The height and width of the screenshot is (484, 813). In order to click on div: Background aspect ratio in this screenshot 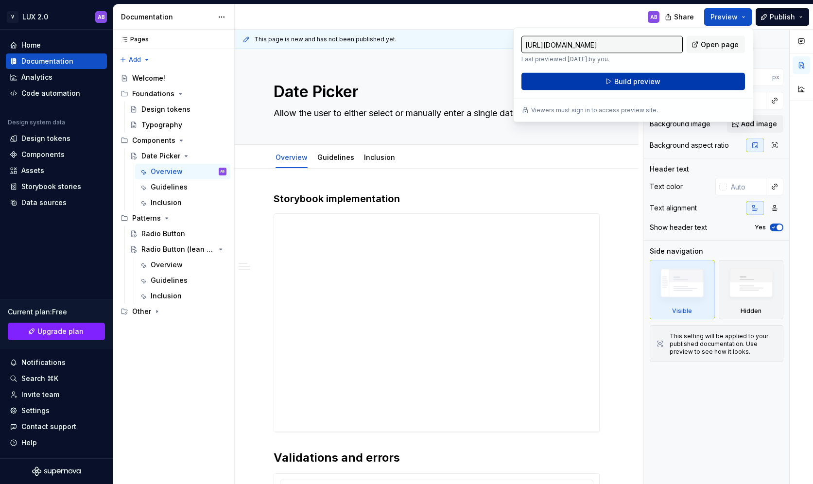, I will do `click(689, 145)`.